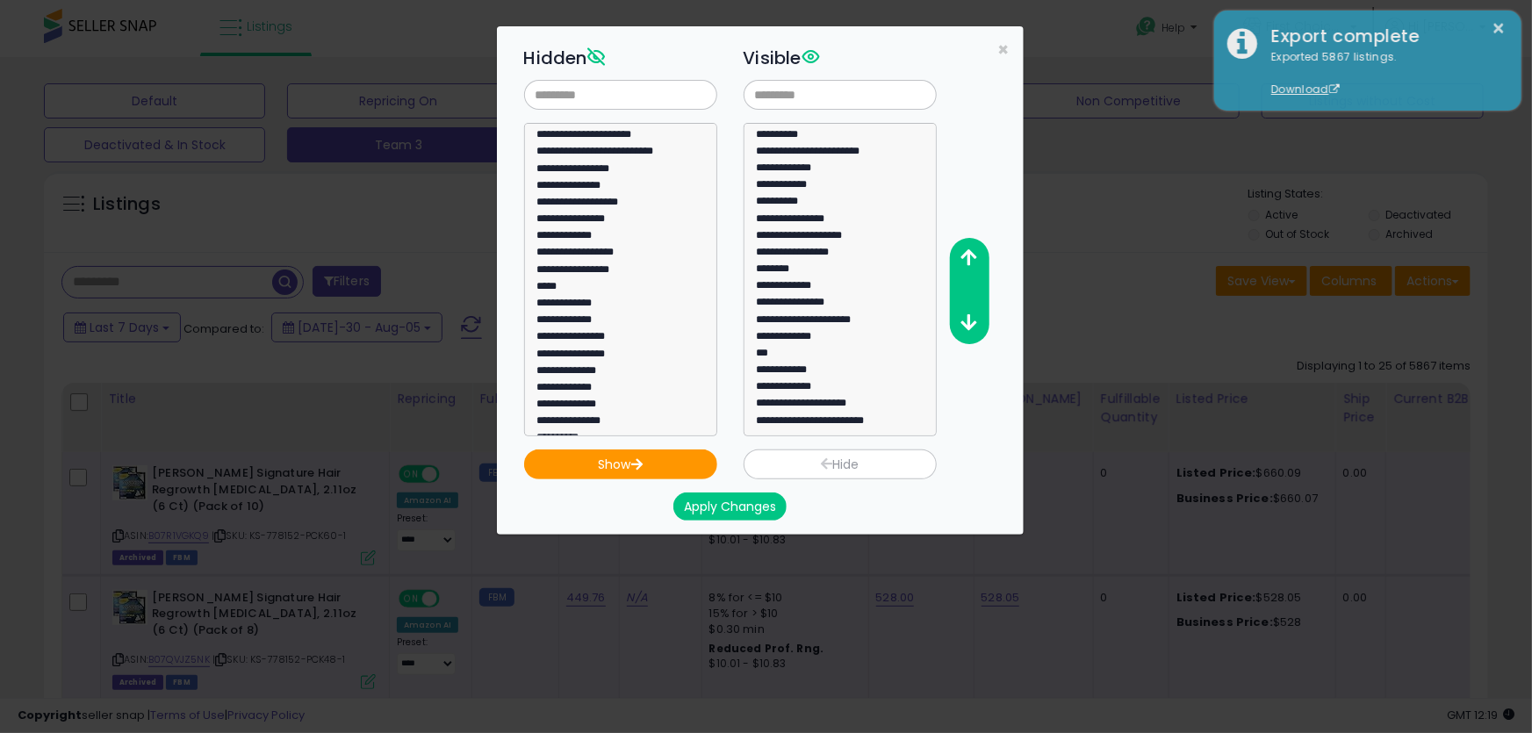 This screenshot has height=733, width=1532. Describe the element at coordinates (1383, 74) in the screenshot. I see `div: Exported 5867 listings.` at that location.